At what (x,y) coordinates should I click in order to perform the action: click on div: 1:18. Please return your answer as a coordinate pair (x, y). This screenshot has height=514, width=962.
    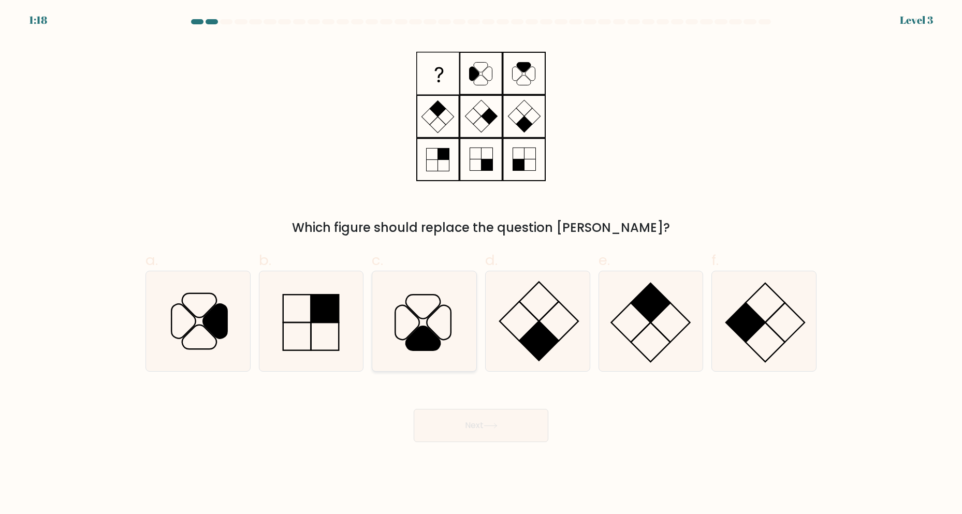
    Looking at the image, I should click on (38, 20).